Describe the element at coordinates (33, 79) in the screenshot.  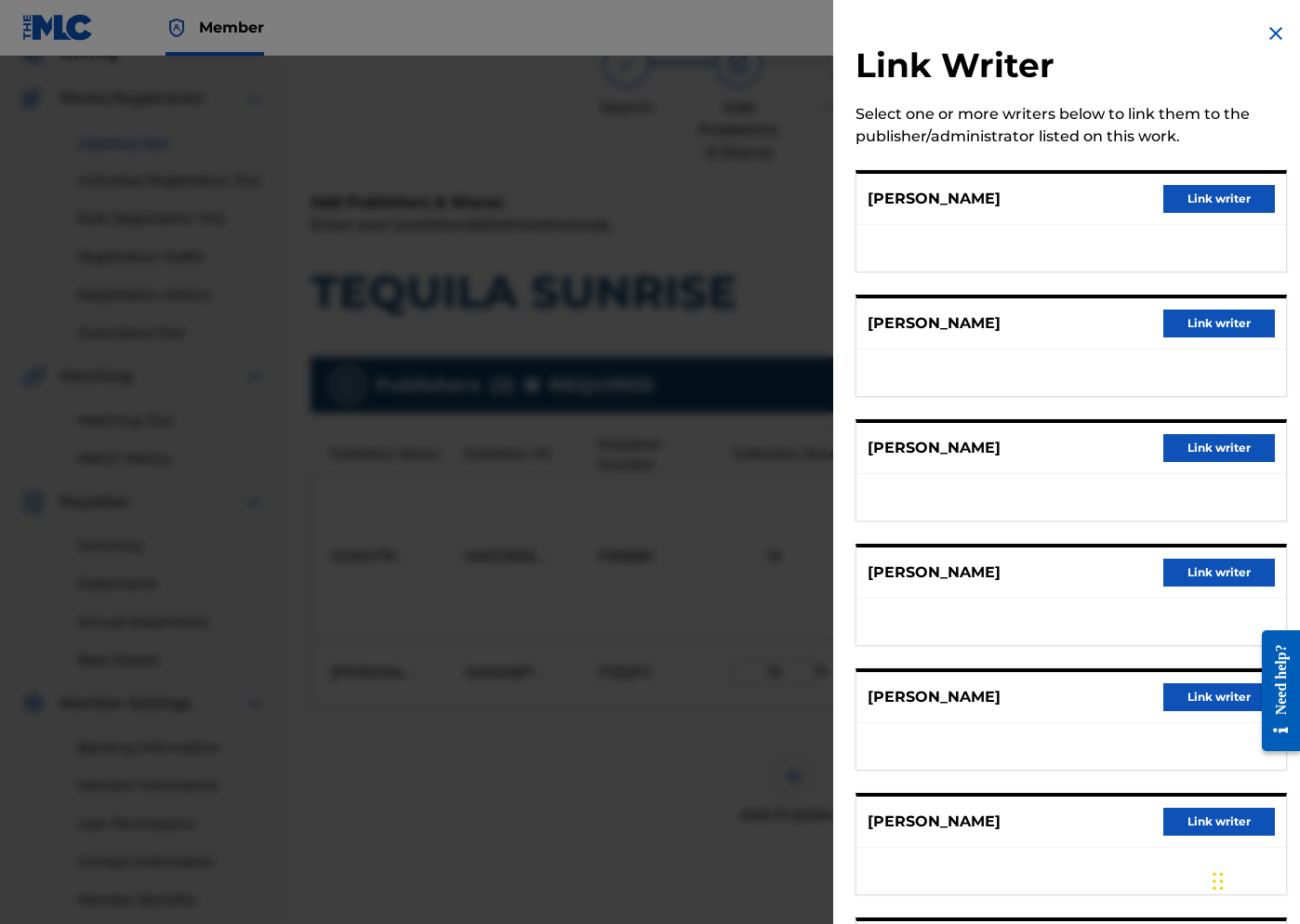
I see `div: Open Resource Center` at that location.